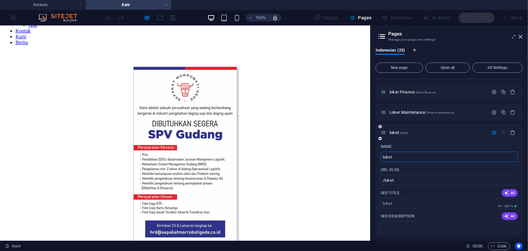  I want to click on span: All Settings, so click(498, 68).